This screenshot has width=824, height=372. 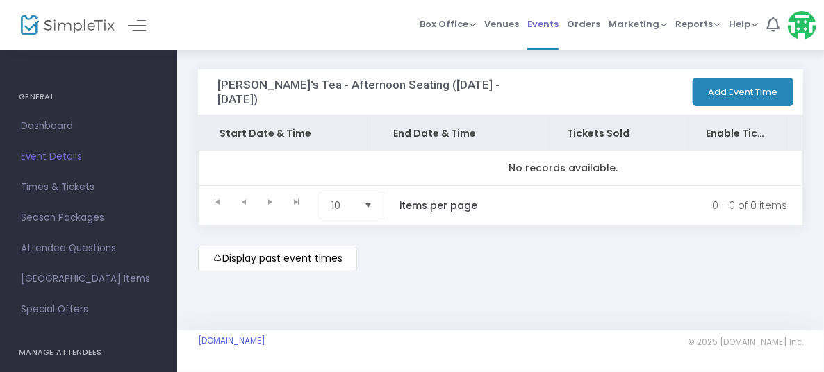 What do you see at coordinates (88, 157) in the screenshot?
I see `span: Event Details` at bounding box center [88, 157].